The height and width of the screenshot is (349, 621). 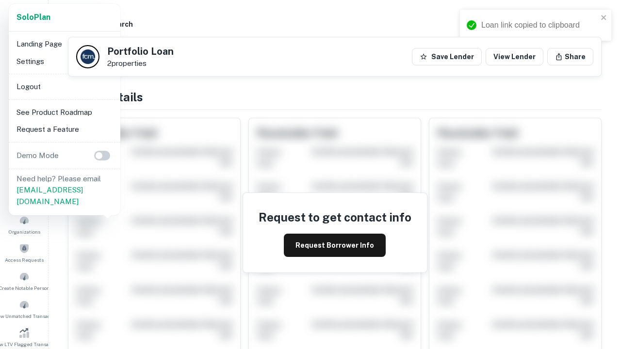 What do you see at coordinates (33, 17) in the screenshot?
I see `strong: Solo Plan` at bounding box center [33, 17].